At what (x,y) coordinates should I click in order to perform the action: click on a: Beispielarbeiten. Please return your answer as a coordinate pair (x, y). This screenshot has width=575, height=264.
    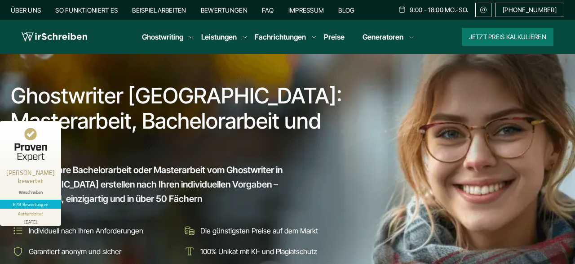
    Looking at the image, I should click on (159, 10).